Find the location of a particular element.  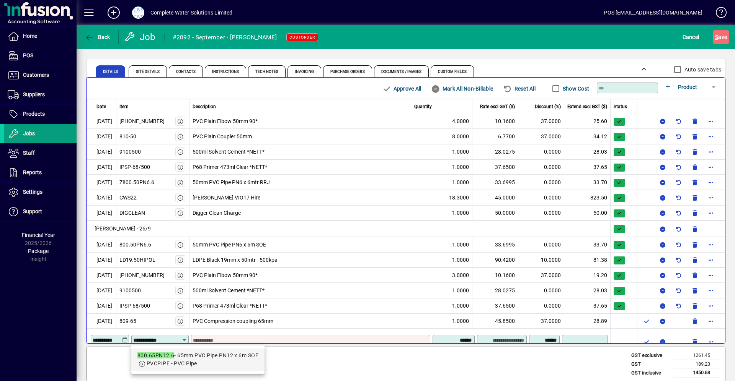

td: 45.0000 is located at coordinates (495, 198).